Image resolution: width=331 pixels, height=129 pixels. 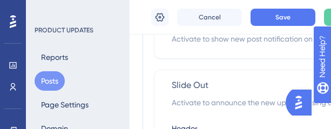 I want to click on button: Posts, so click(x=50, y=81).